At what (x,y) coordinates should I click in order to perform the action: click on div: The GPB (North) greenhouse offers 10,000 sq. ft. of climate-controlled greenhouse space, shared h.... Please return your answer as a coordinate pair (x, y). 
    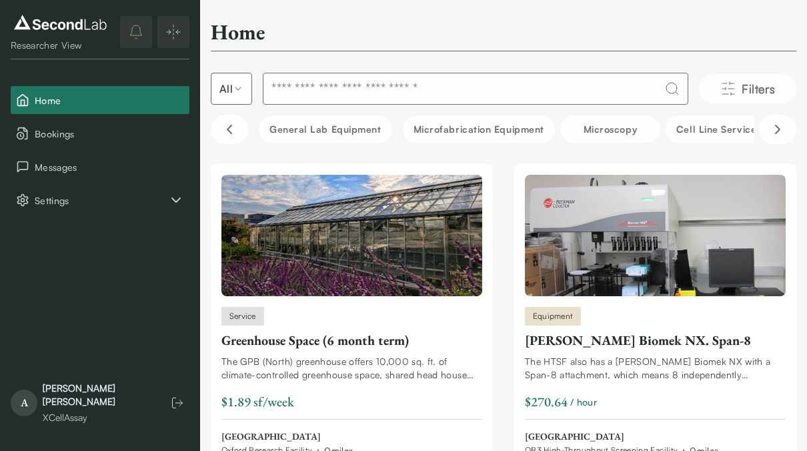
    Looking at the image, I should click on (352, 368).